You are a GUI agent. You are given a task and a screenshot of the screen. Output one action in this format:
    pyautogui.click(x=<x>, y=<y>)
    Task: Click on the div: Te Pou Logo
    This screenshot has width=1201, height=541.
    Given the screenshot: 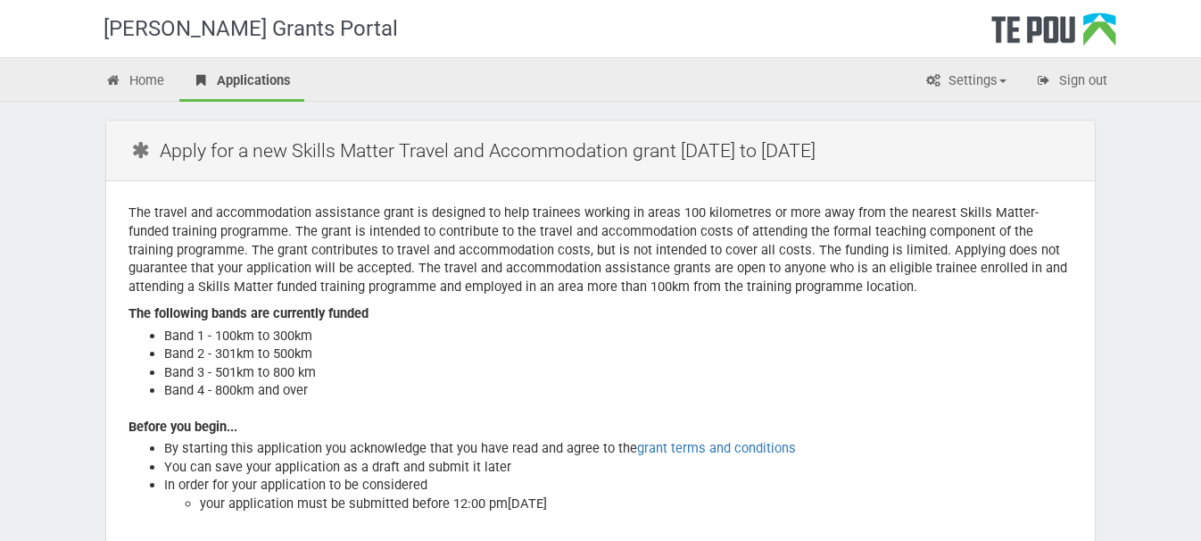 What is the action you would take?
    pyautogui.click(x=1054, y=35)
    